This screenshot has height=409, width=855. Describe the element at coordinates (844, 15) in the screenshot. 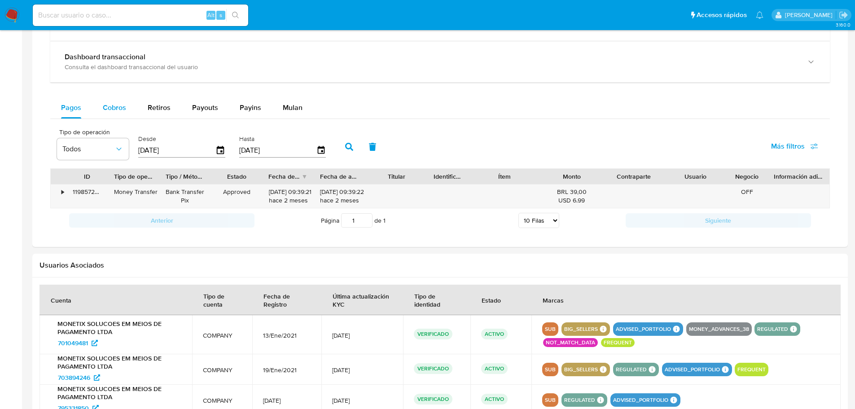

I see `a: Salir` at that location.